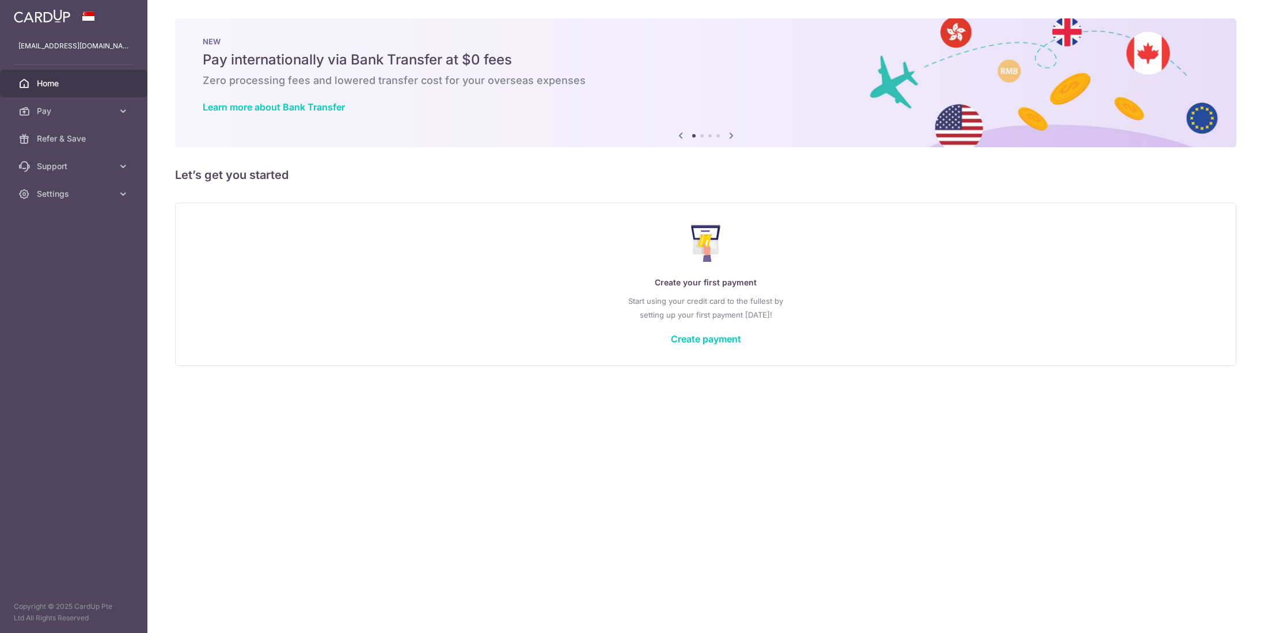 Image resolution: width=1264 pixels, height=633 pixels. What do you see at coordinates (75, 139) in the screenshot?
I see `span: Refer & Save` at bounding box center [75, 139].